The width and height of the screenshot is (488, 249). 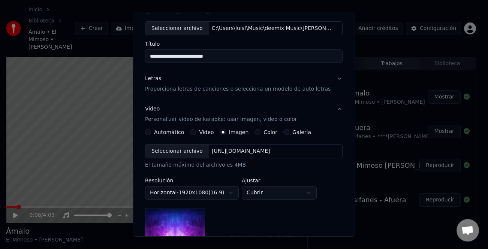 I want to click on p: Proporciona letras de canciones o selecciona un modelo de auto letras, so click(x=237, y=89).